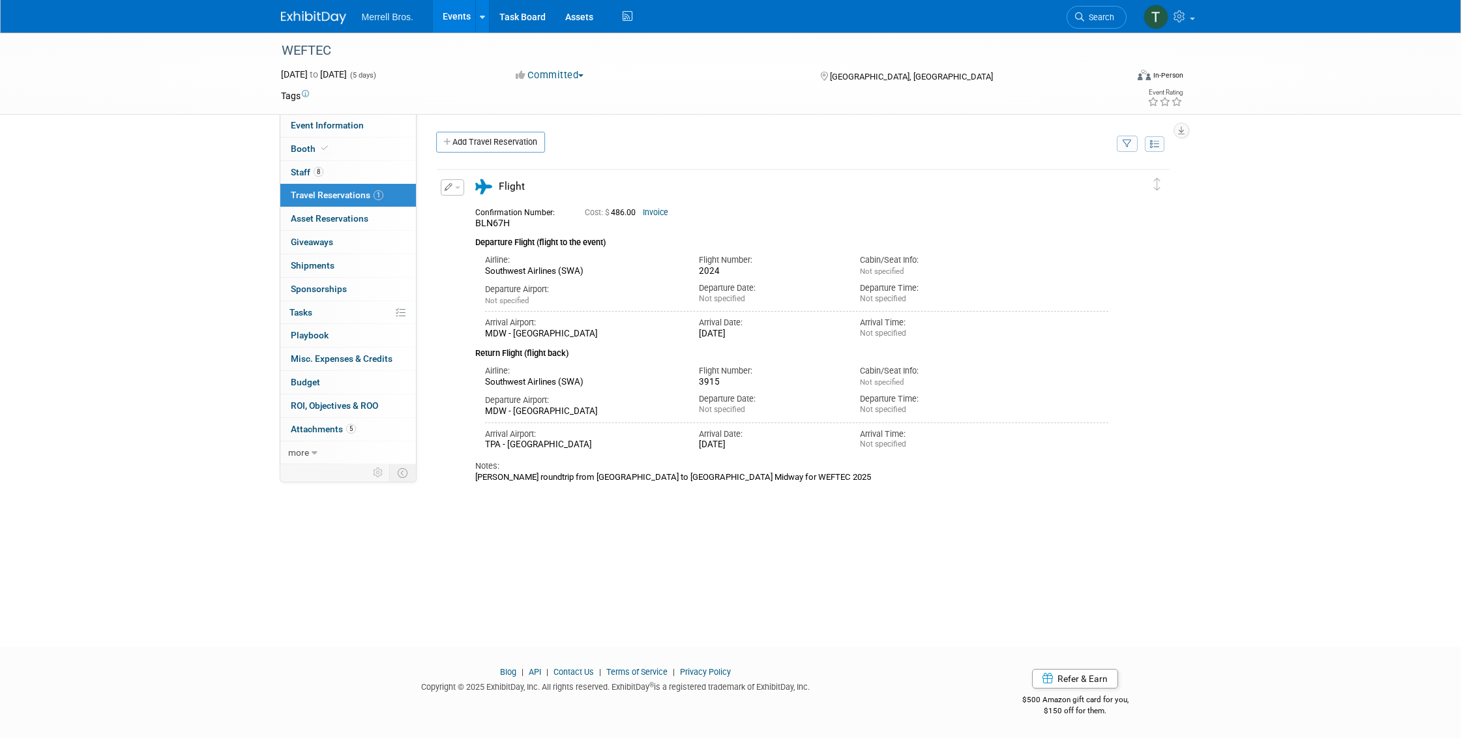  I want to click on span: Not specified, so click(881, 271).